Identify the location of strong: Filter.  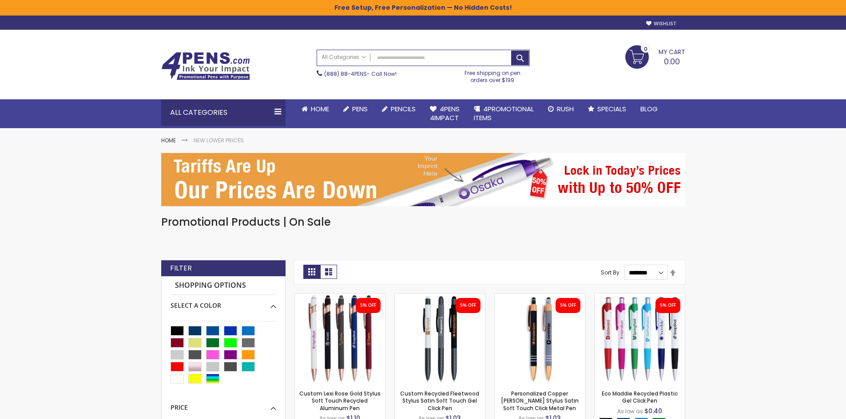
(181, 269).